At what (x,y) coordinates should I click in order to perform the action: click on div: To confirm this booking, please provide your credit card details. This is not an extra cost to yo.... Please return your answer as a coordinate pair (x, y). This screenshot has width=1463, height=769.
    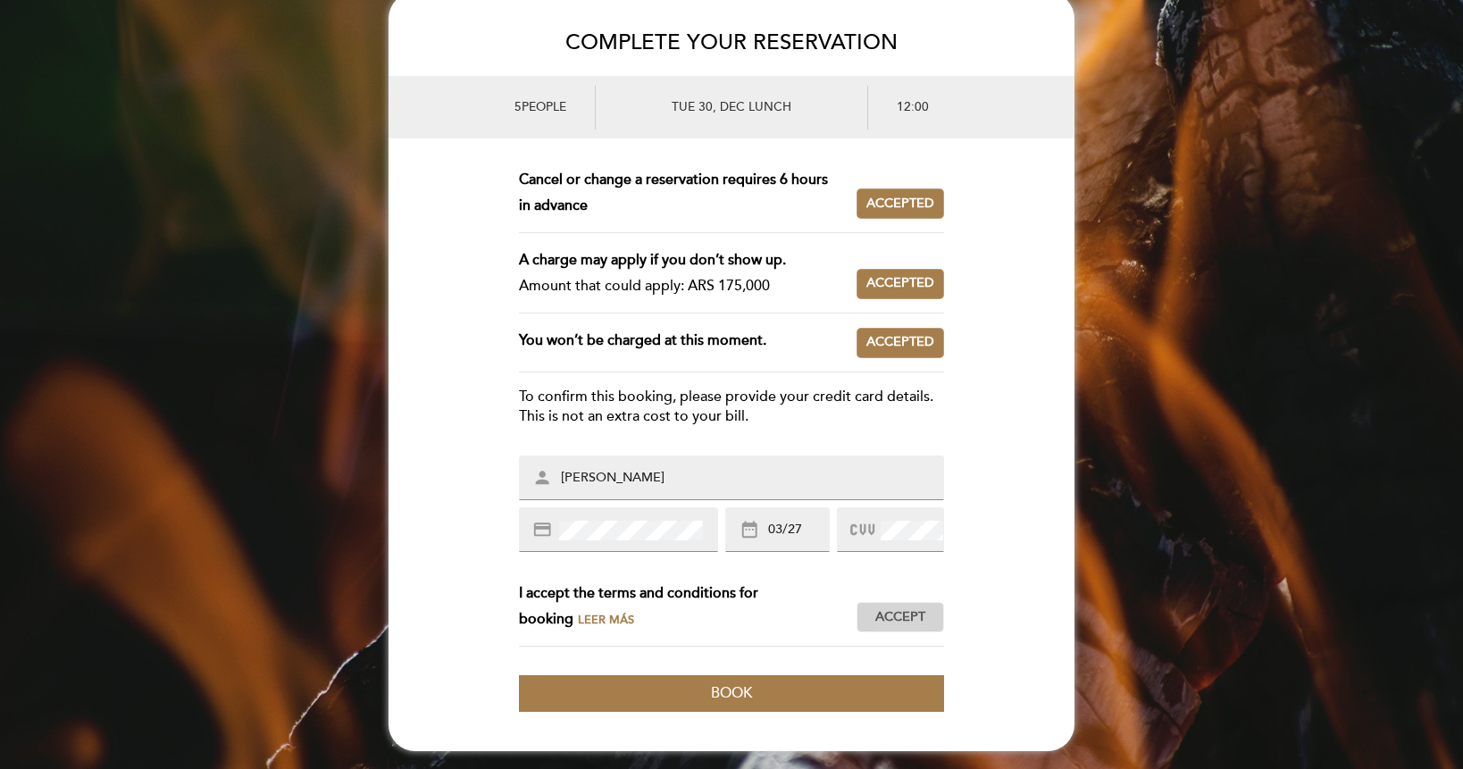
    Looking at the image, I should click on (732, 407).